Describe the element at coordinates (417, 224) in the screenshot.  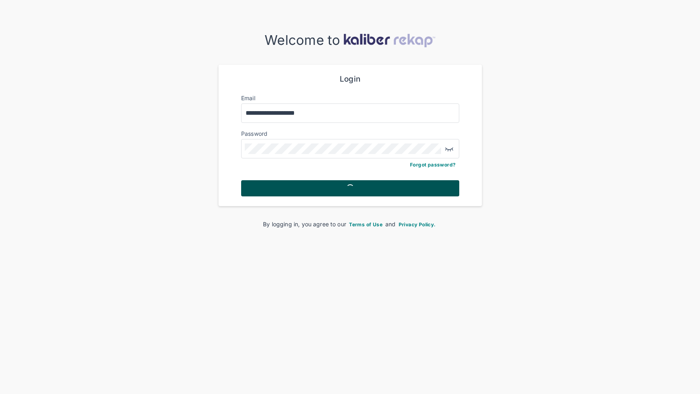
I see `a: Privacy Policy.` at that location.